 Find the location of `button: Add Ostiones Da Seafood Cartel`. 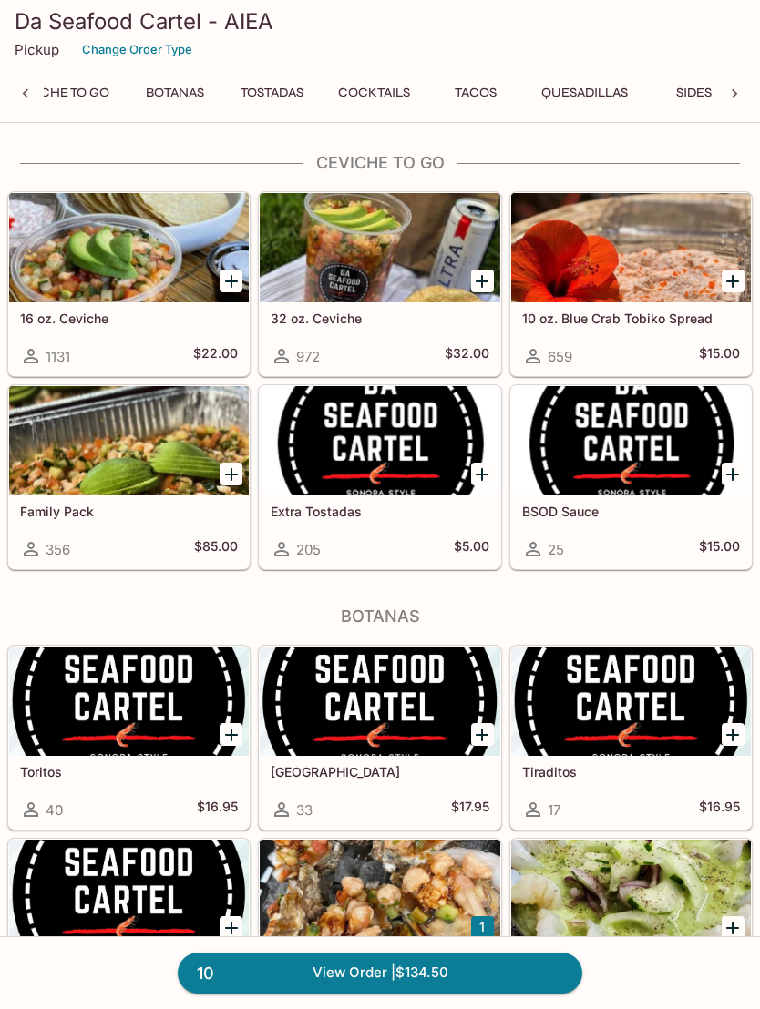

button: Add Ostiones Da Seafood Cartel is located at coordinates (482, 927).